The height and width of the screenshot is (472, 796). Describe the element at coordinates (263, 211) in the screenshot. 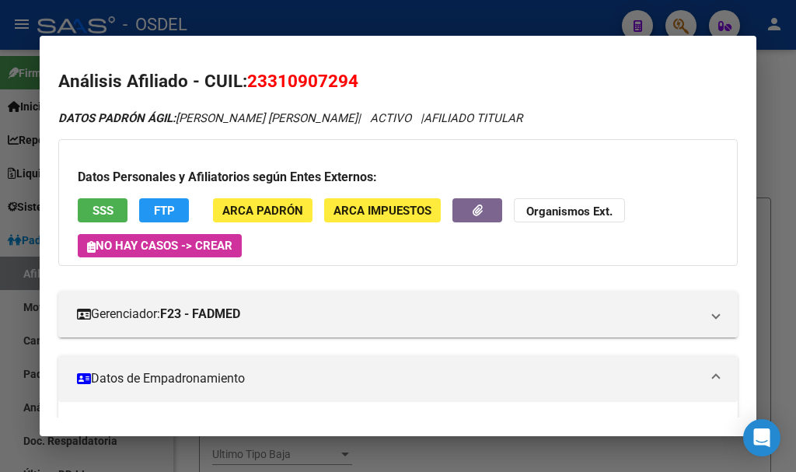

I see `span: ARCA Padrón` at that location.